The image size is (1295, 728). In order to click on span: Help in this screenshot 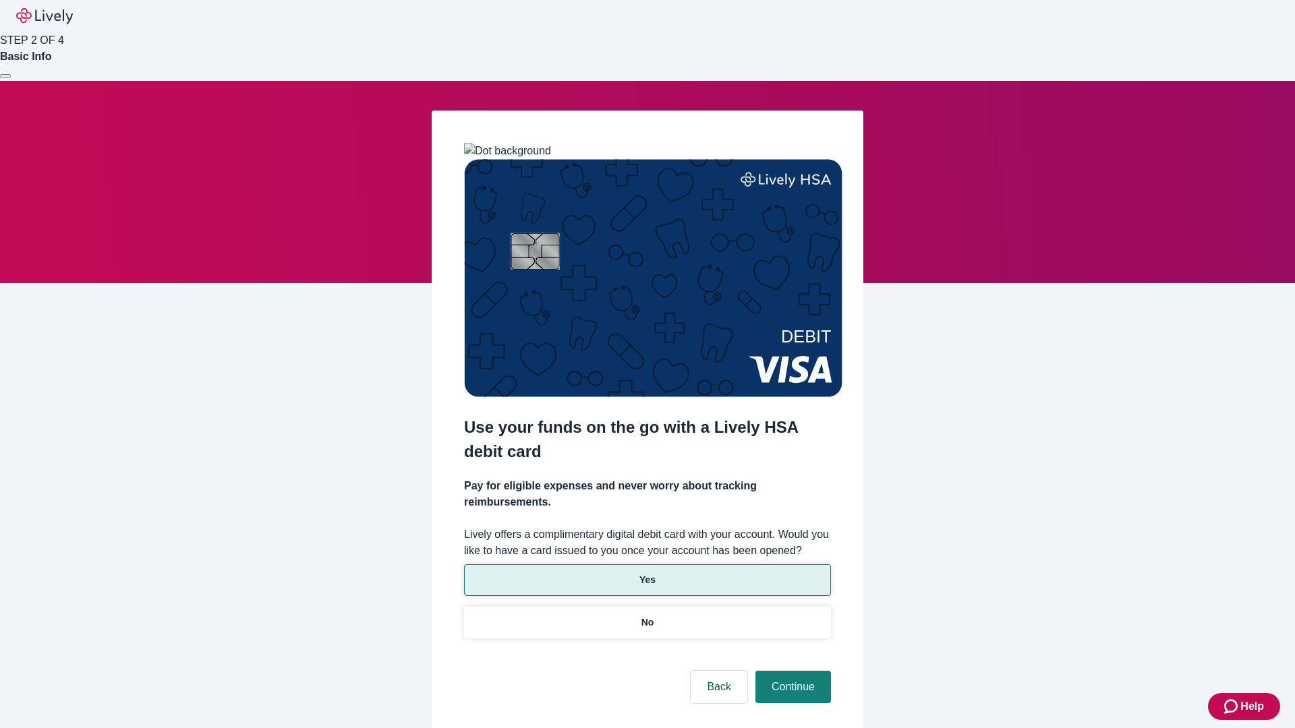, I will do `click(1251, 707)`.